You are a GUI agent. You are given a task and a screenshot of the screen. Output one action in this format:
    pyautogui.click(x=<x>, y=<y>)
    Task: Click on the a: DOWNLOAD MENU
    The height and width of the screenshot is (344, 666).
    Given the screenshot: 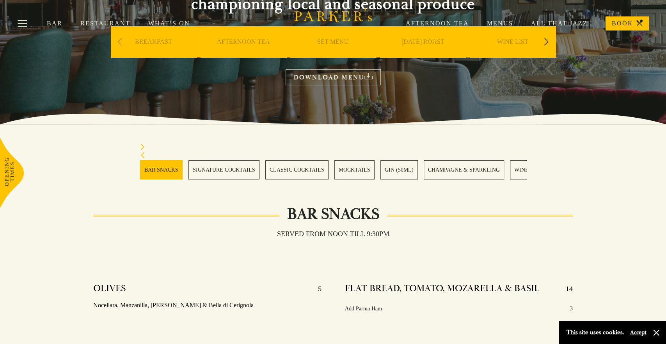 What is the action you would take?
    pyautogui.click(x=333, y=77)
    